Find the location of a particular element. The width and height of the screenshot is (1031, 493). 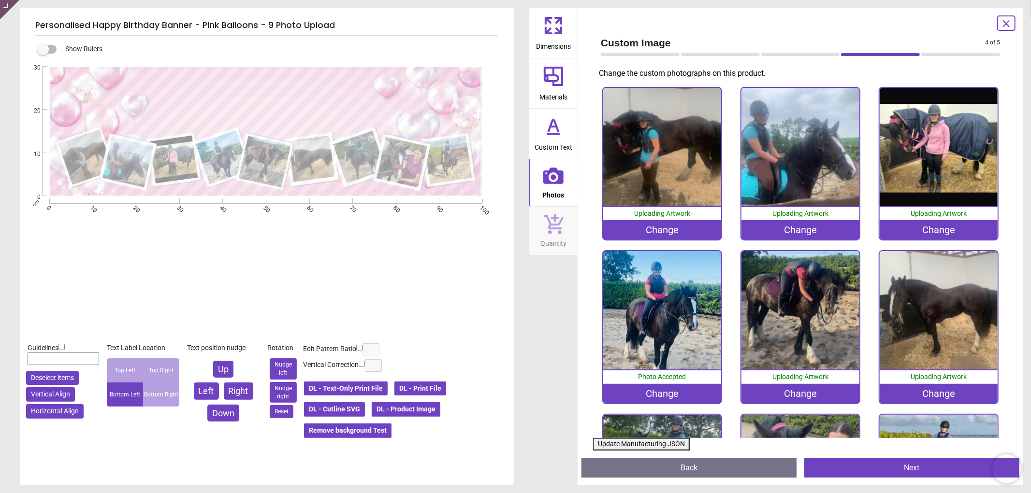

span: 50 is located at coordinates (264, 207).